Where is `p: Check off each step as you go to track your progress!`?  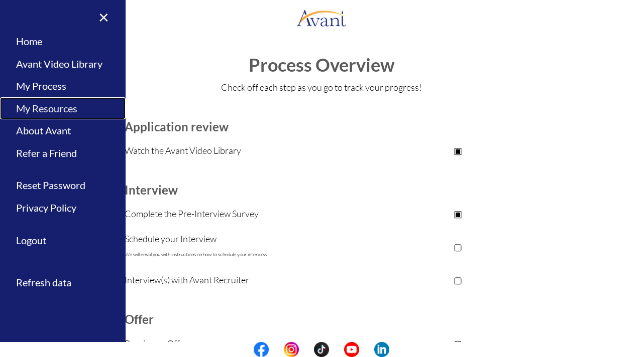 p: Check off each step as you go to track your progress! is located at coordinates (321, 87).